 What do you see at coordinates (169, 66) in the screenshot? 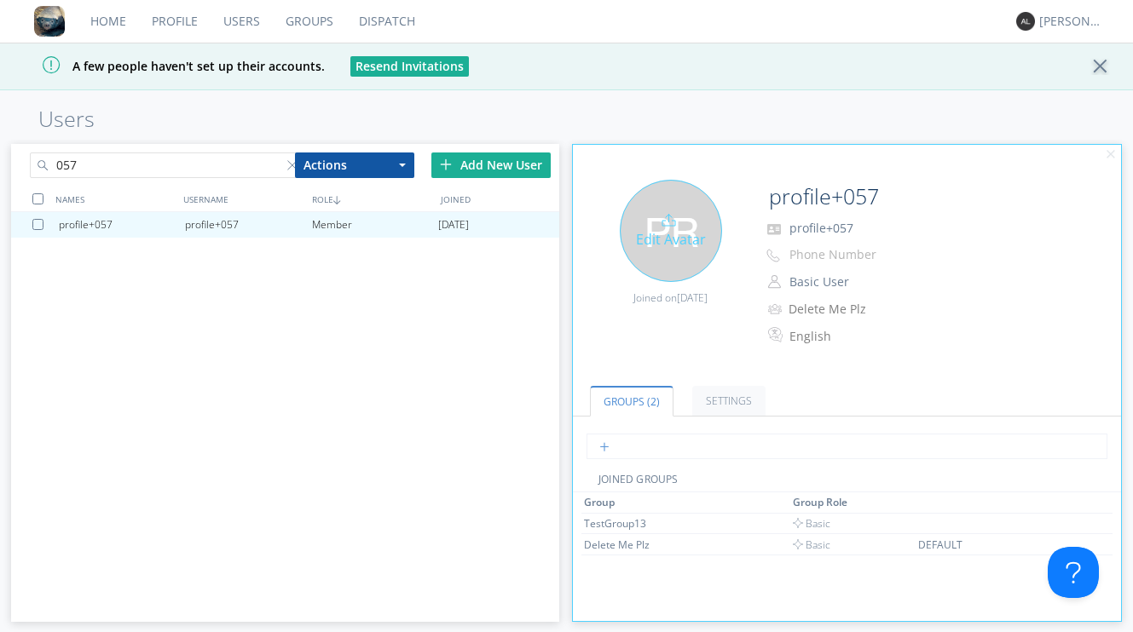
I see `span: A few people haven't set up their accounts.` at bounding box center [169, 66].